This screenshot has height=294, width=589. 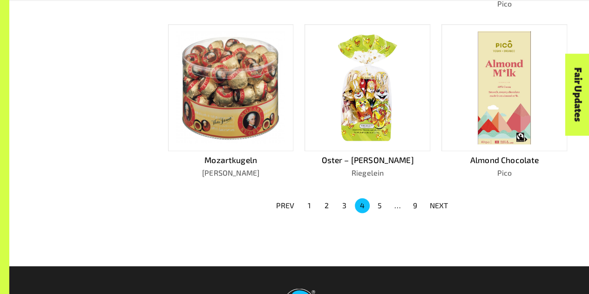 What do you see at coordinates (439, 205) in the screenshot?
I see `button: NEXT` at bounding box center [439, 205].